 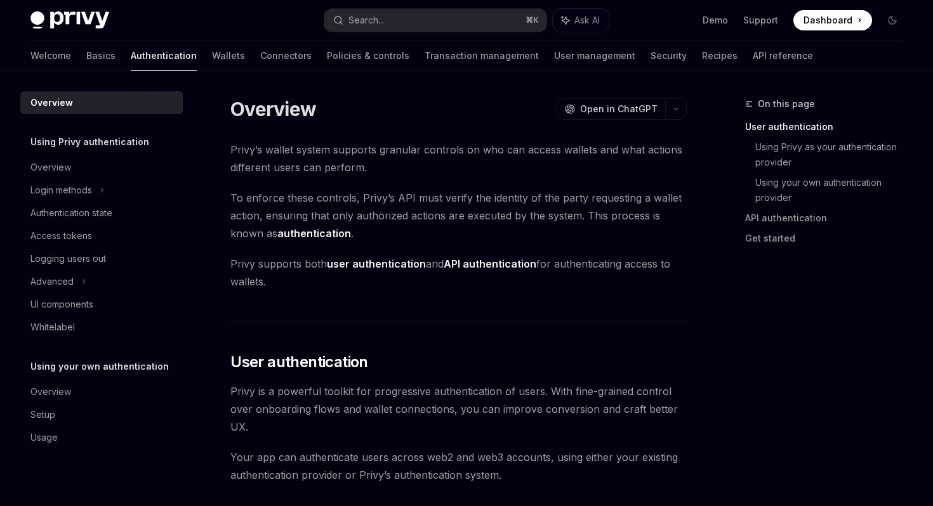 I want to click on a: Support, so click(x=760, y=20).